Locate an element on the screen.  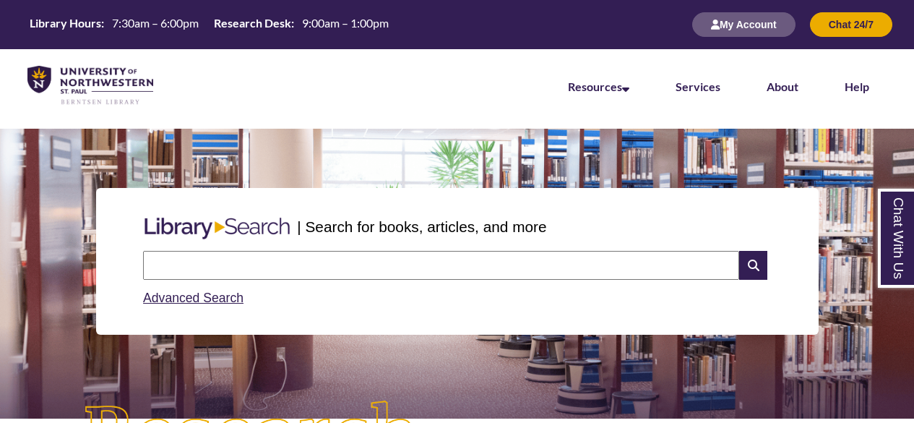
a: Help is located at coordinates (857, 86).